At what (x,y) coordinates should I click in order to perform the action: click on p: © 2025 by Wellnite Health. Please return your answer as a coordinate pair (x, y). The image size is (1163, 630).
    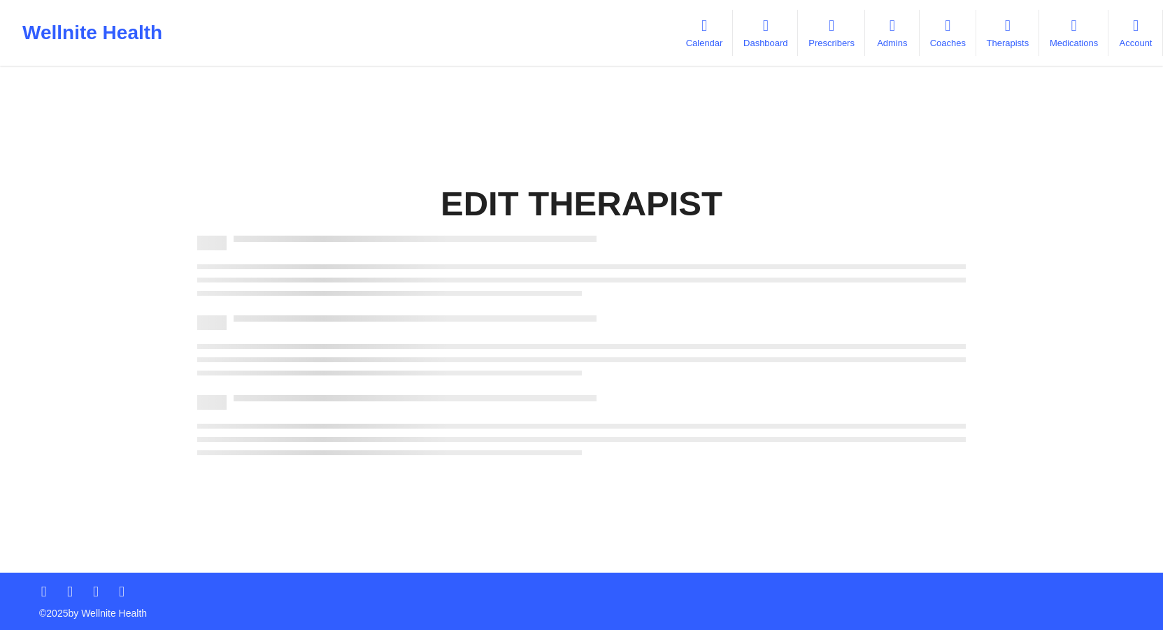
    Looking at the image, I should click on (581, 609).